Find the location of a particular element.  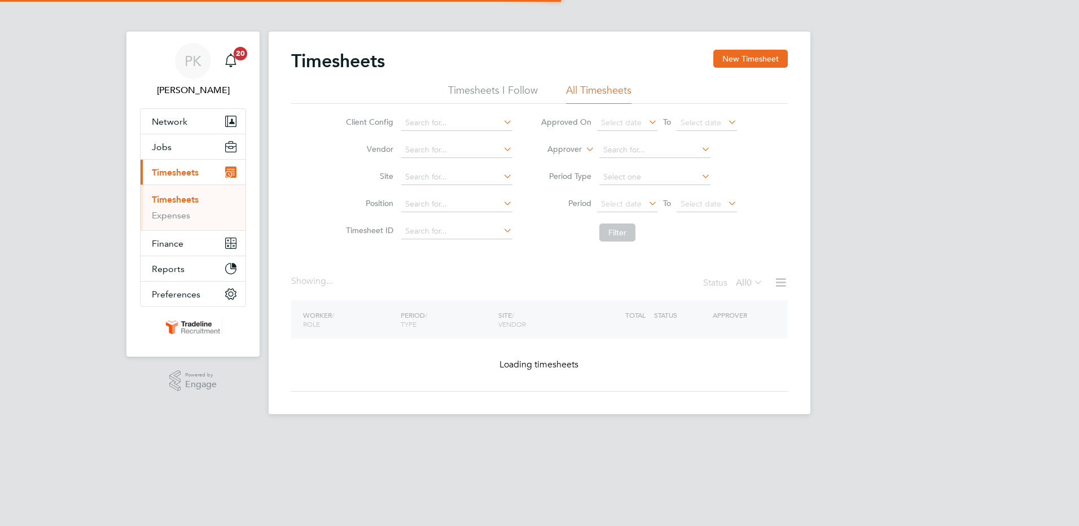

div: Status is located at coordinates (734, 283).